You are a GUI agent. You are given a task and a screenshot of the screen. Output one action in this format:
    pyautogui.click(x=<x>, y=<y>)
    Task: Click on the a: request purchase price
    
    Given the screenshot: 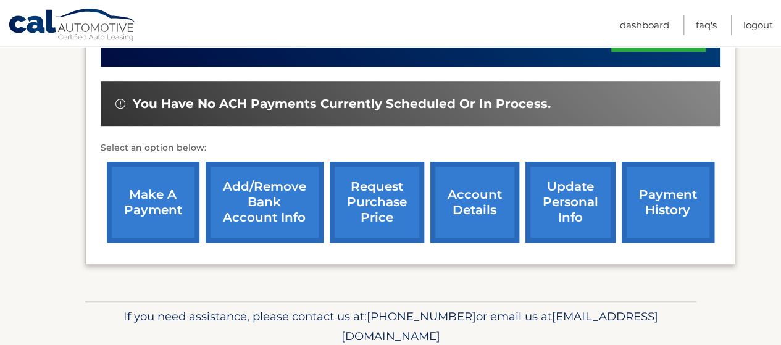 What is the action you would take?
    pyautogui.click(x=377, y=202)
    